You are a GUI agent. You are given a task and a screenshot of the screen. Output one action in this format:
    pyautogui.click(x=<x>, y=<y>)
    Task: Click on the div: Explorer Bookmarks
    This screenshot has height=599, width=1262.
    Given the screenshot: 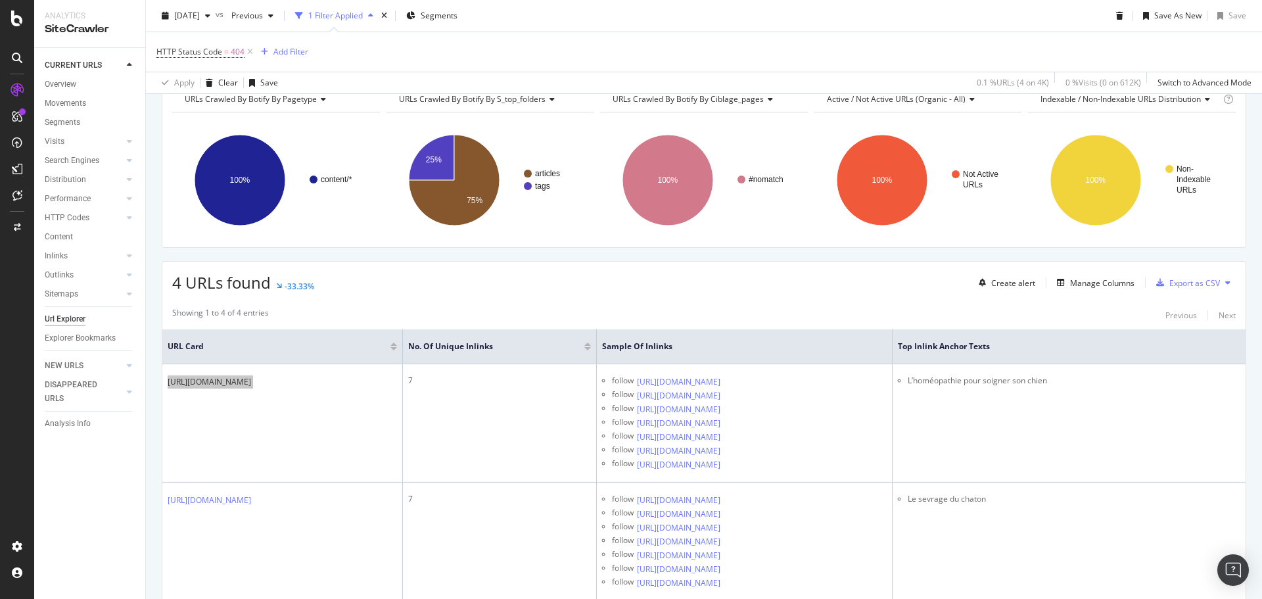 What is the action you would take?
    pyautogui.click(x=80, y=338)
    